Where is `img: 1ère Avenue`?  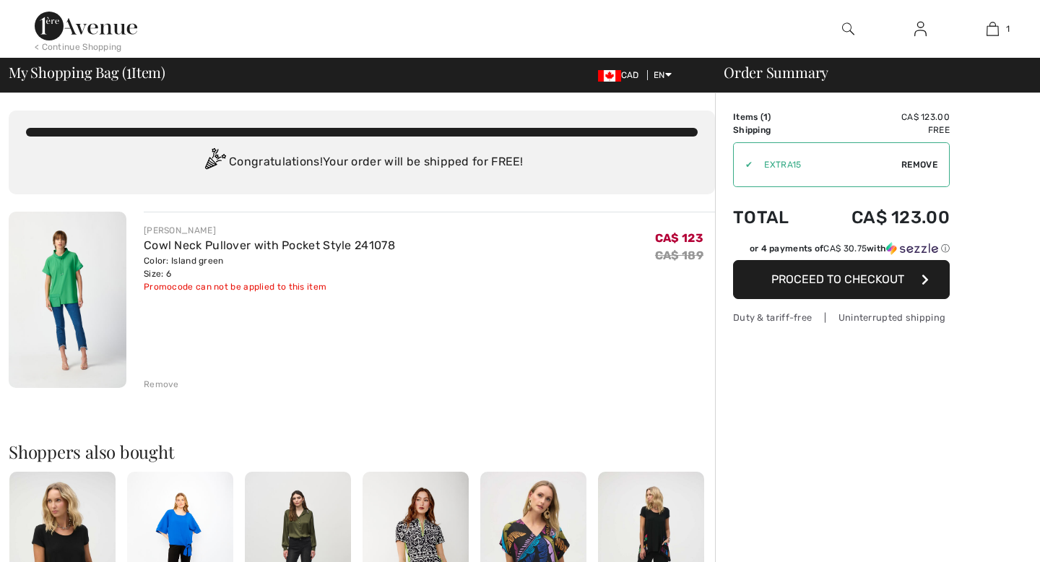
img: 1ère Avenue is located at coordinates (86, 26).